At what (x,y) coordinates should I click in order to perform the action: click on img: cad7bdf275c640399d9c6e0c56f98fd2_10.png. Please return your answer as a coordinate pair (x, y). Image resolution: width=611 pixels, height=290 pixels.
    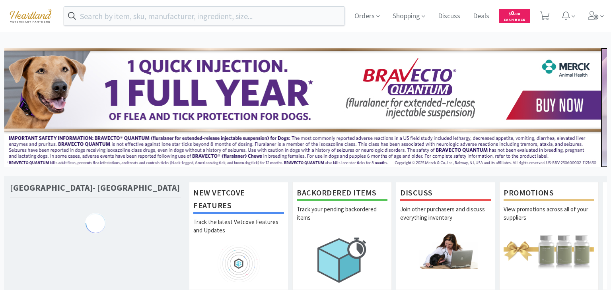
    Looking at the image, I should click on (31, 16).